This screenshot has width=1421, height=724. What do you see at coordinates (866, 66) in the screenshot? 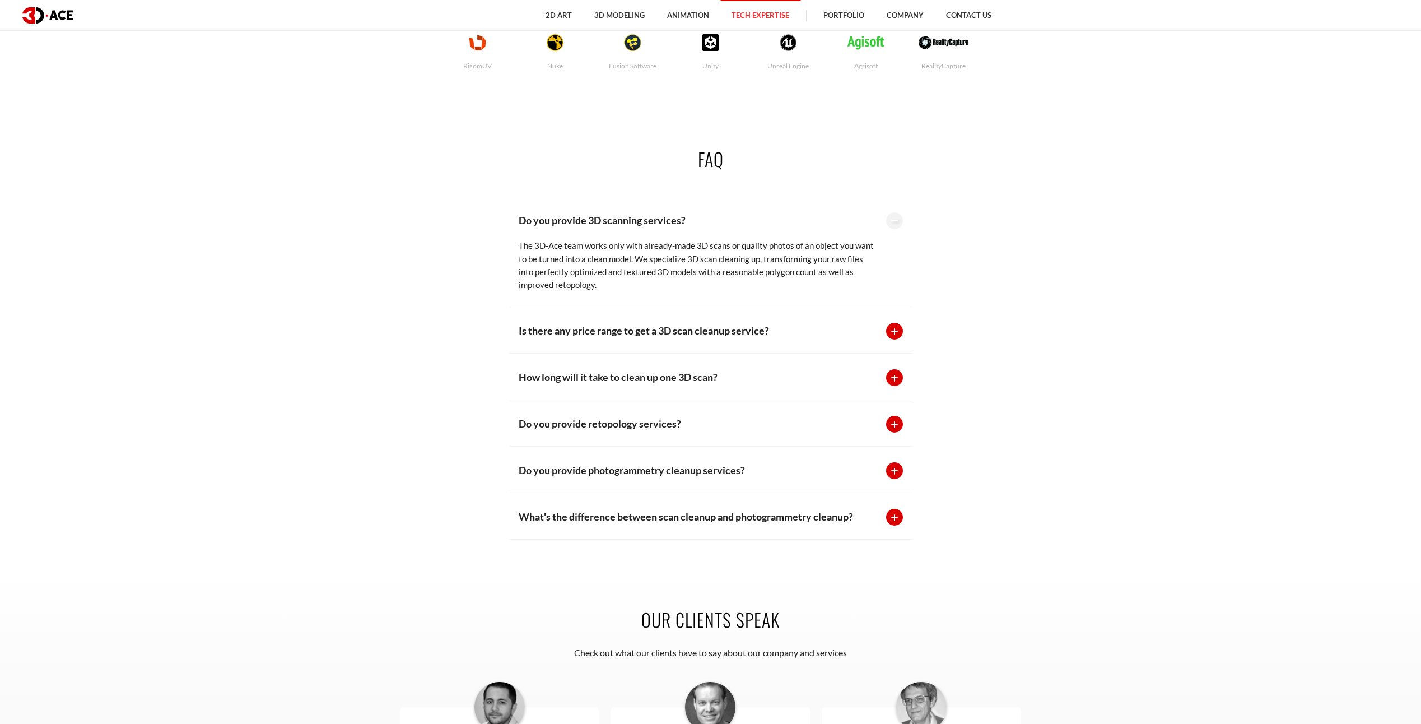
I see `p: Agrisoft` at bounding box center [866, 66].